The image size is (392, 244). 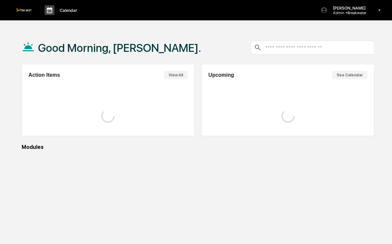 What do you see at coordinates (176, 75) in the screenshot?
I see `button: View All` at bounding box center [176, 75].